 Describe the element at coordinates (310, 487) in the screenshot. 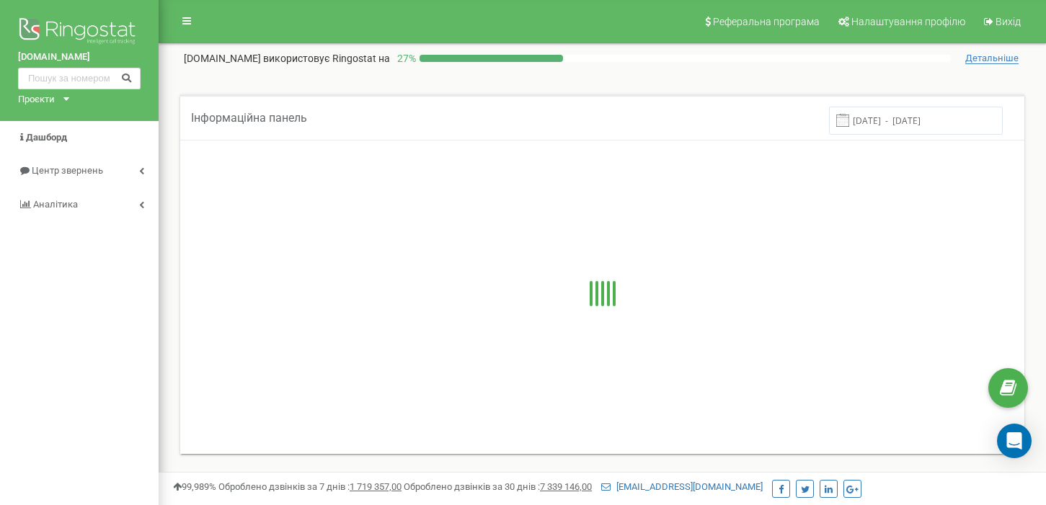

I see `span: Оброблено дзвінків за 7 днів :` at that location.